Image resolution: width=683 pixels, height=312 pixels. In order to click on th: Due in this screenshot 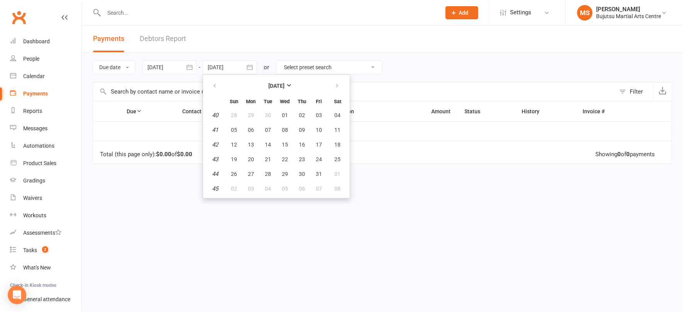, I will do `click(147, 111)`.